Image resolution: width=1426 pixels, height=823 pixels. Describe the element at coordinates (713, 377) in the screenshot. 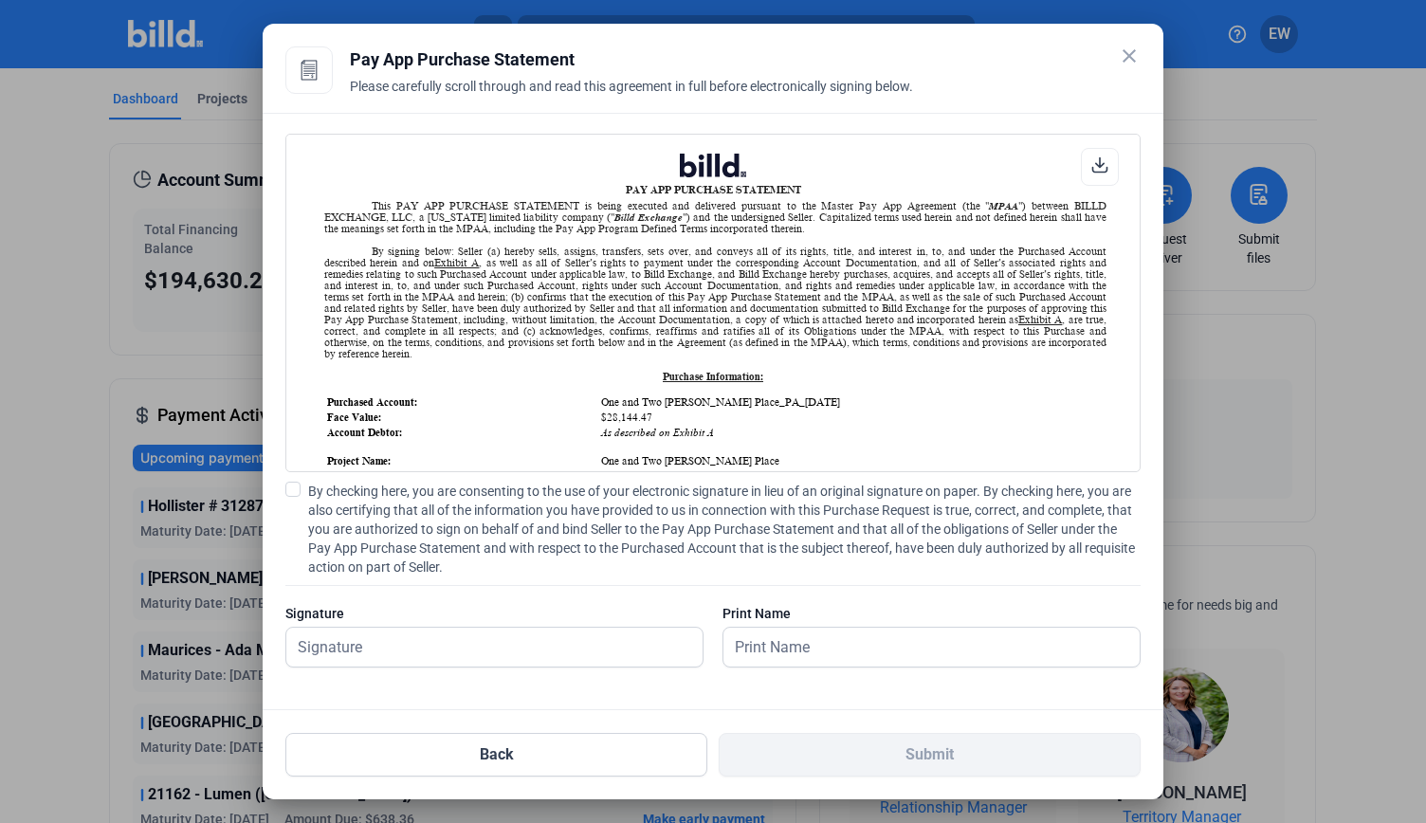

I see `u: Purchase Information:` at that location.